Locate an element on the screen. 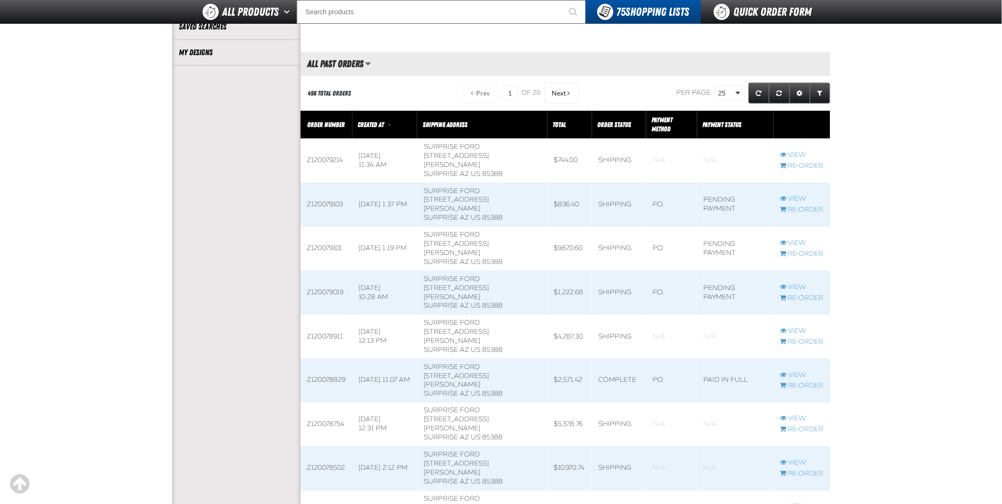  a: View Z120078829 order is located at coordinates (802, 375).